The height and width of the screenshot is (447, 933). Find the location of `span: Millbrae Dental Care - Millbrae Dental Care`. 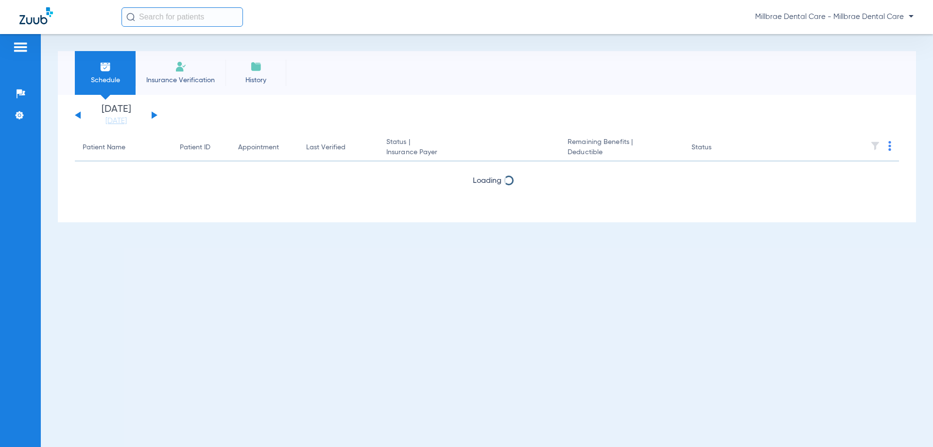

span: Millbrae Dental Care - Millbrae Dental Care is located at coordinates (834, 17).